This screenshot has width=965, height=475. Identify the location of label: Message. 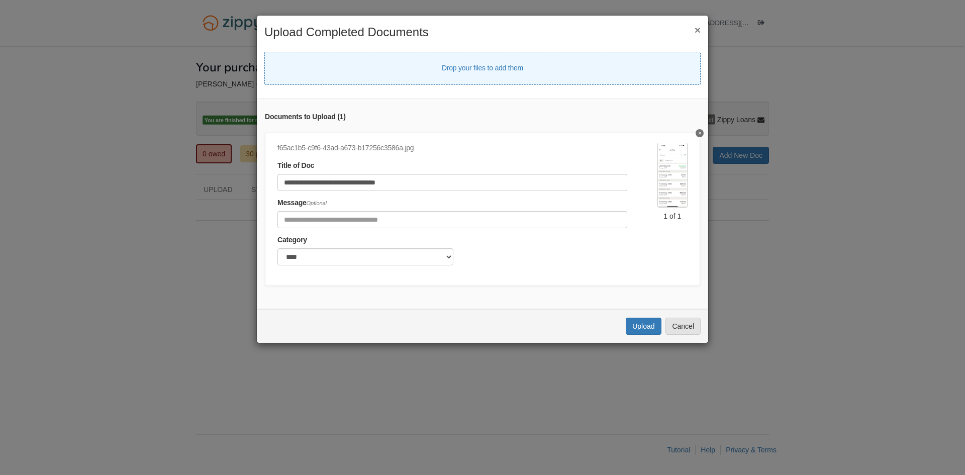
(302, 203).